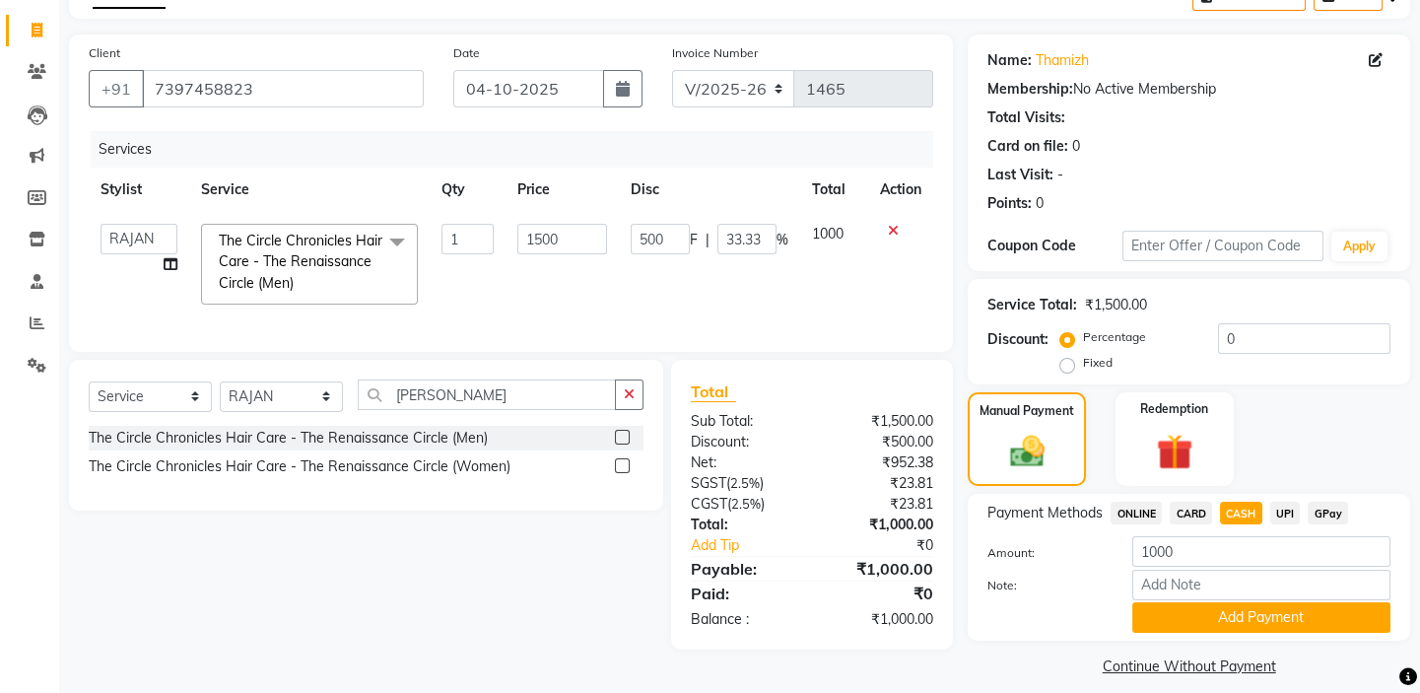  What do you see at coordinates (283, 89) in the screenshot?
I see `input: Search by Name/Mobile/Email/Code` at bounding box center [283, 89].